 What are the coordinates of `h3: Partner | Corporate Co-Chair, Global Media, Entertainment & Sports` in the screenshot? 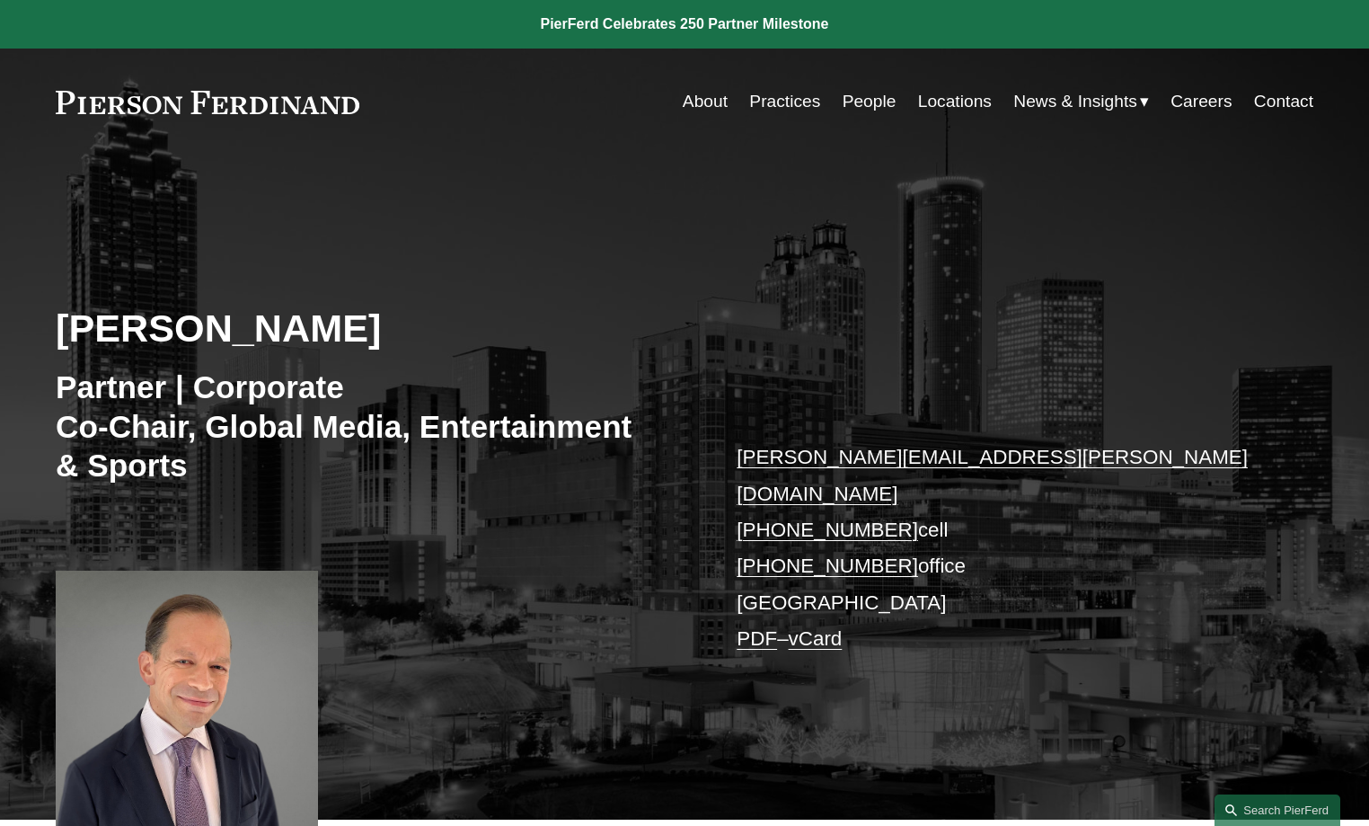 It's located at (344, 426).